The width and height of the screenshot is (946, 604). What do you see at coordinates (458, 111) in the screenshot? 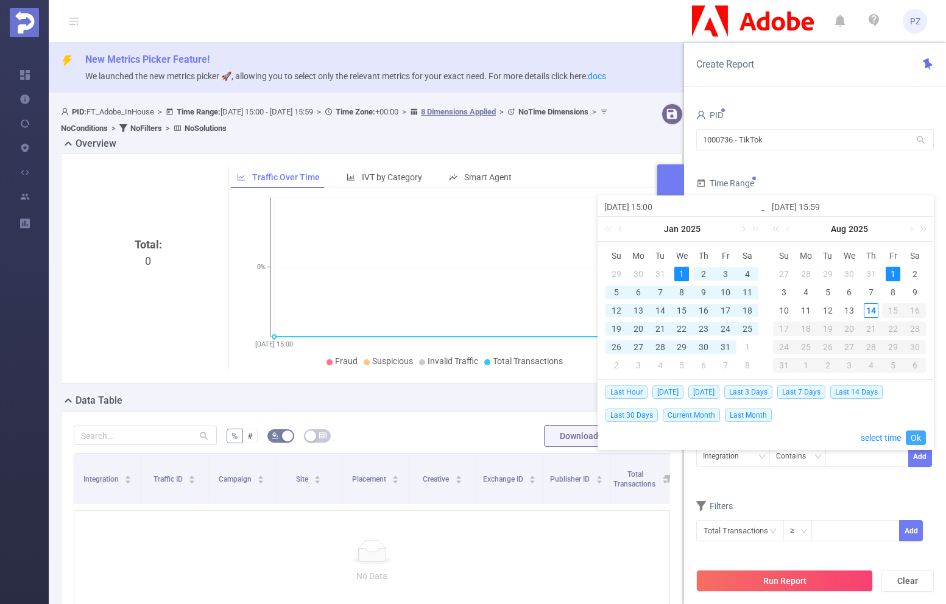
I see `u: 8 Dimensions Applied` at bounding box center [458, 111].